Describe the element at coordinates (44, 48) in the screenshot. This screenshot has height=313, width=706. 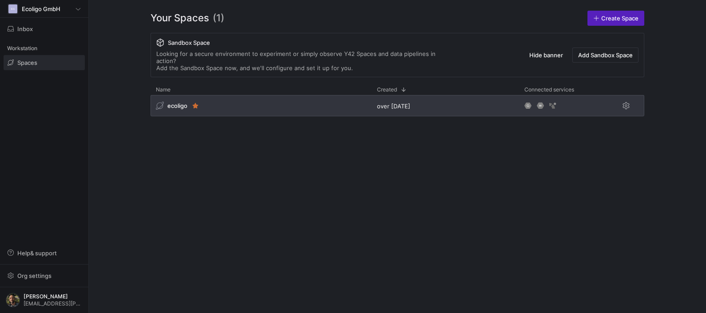
I see `div: Workstation` at that location.